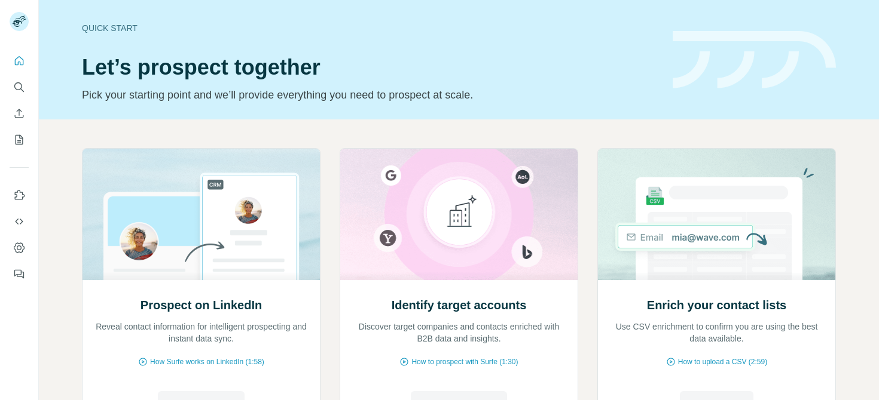 The image size is (879, 400). Describe the element at coordinates (201, 333) in the screenshot. I see `p: Reveal contact information for intelligent prospecting and instant data sync.` at that location.